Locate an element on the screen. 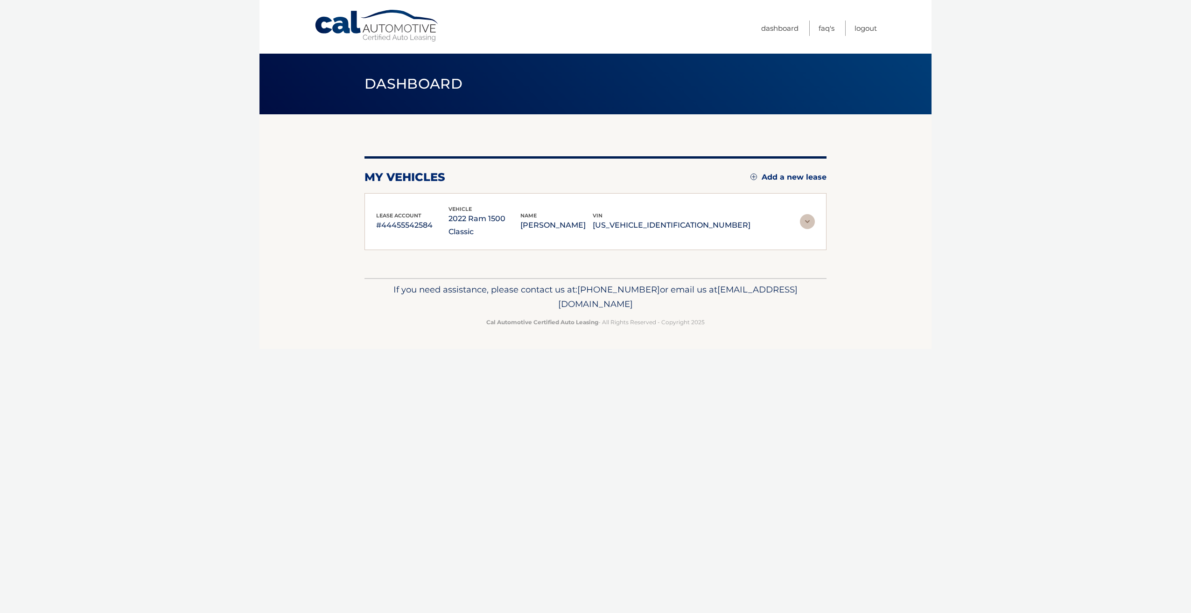 The height and width of the screenshot is (613, 1191). span: Dashboard is located at coordinates (413, 84).